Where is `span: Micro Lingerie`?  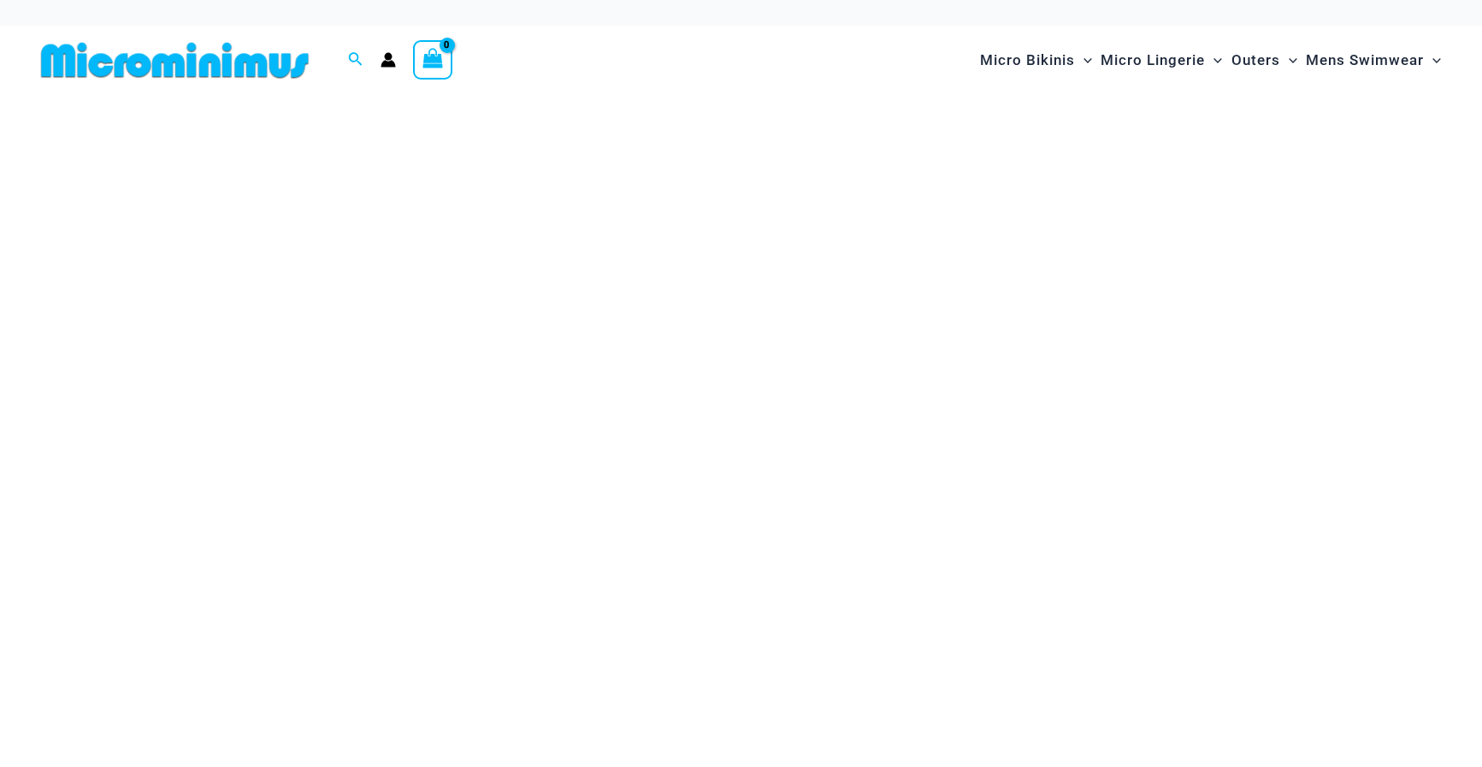 span: Micro Lingerie is located at coordinates (1152, 60).